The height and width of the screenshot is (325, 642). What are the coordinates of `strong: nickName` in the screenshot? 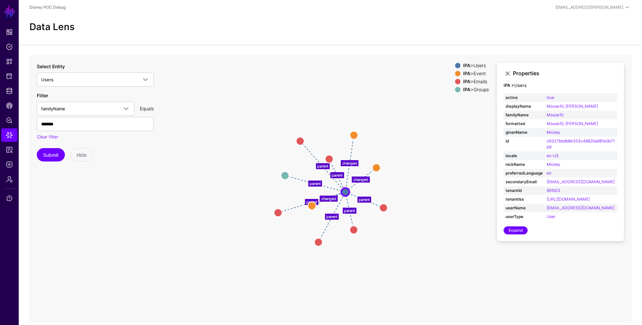 It's located at (524, 165).